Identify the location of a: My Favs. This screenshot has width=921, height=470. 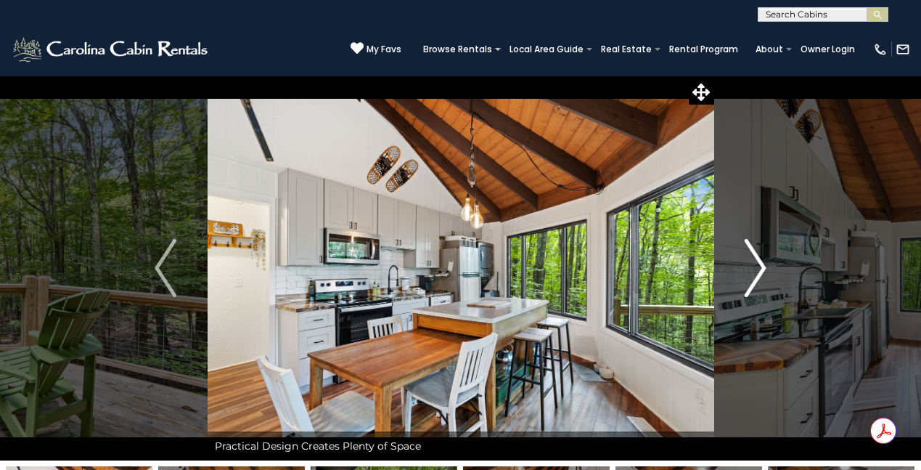
(376, 49).